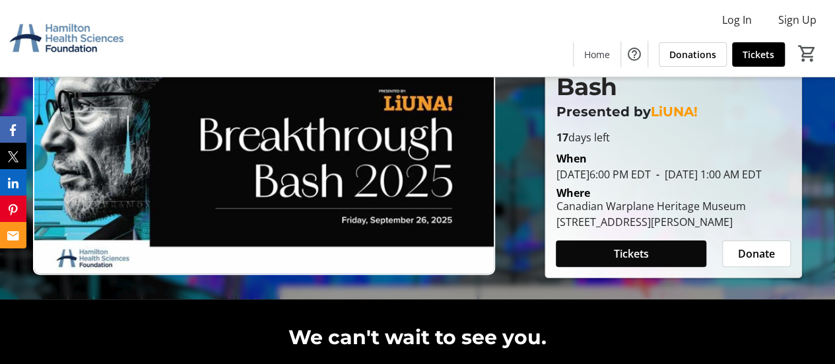  What do you see at coordinates (758, 54) in the screenshot?
I see `a: Tickets` at bounding box center [758, 54].